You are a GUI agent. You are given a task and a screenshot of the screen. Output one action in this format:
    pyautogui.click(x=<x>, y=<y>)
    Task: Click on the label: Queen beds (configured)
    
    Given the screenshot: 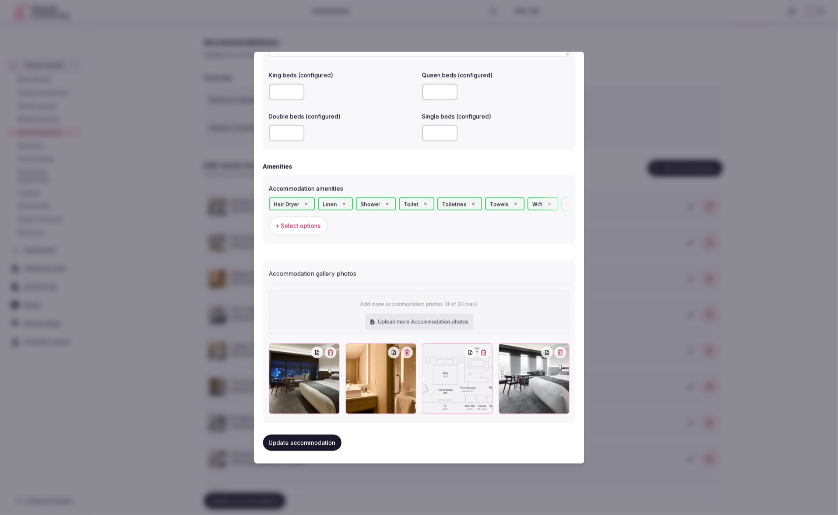 What is the action you would take?
    pyautogui.click(x=496, y=75)
    